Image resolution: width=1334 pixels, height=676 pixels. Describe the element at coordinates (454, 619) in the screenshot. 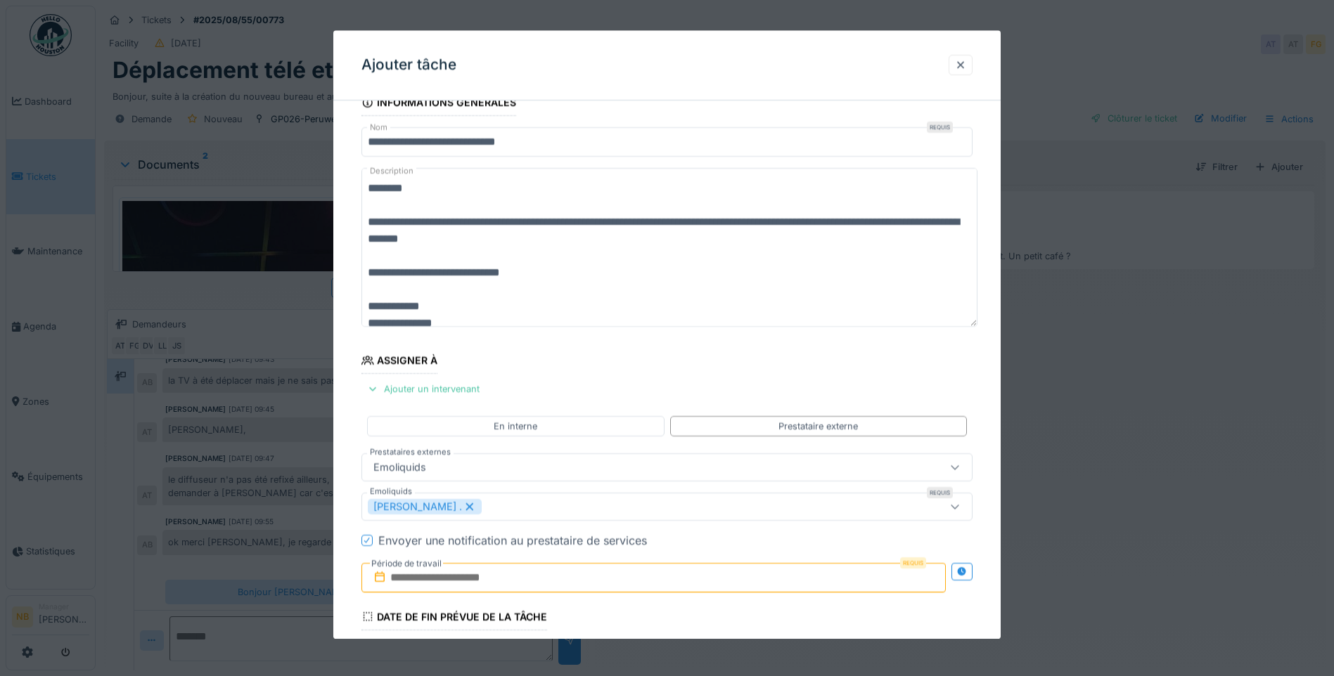

I see `div: Date de fin prévue de la tâche` at that location.